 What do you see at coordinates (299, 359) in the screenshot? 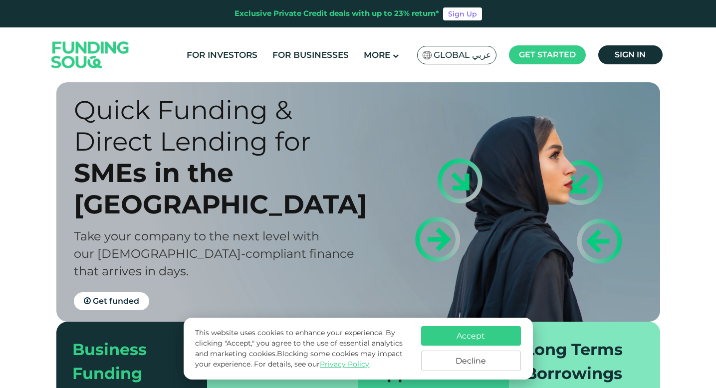
I see `span: Blocking some cookies may impact your experience.` at bounding box center [299, 359].